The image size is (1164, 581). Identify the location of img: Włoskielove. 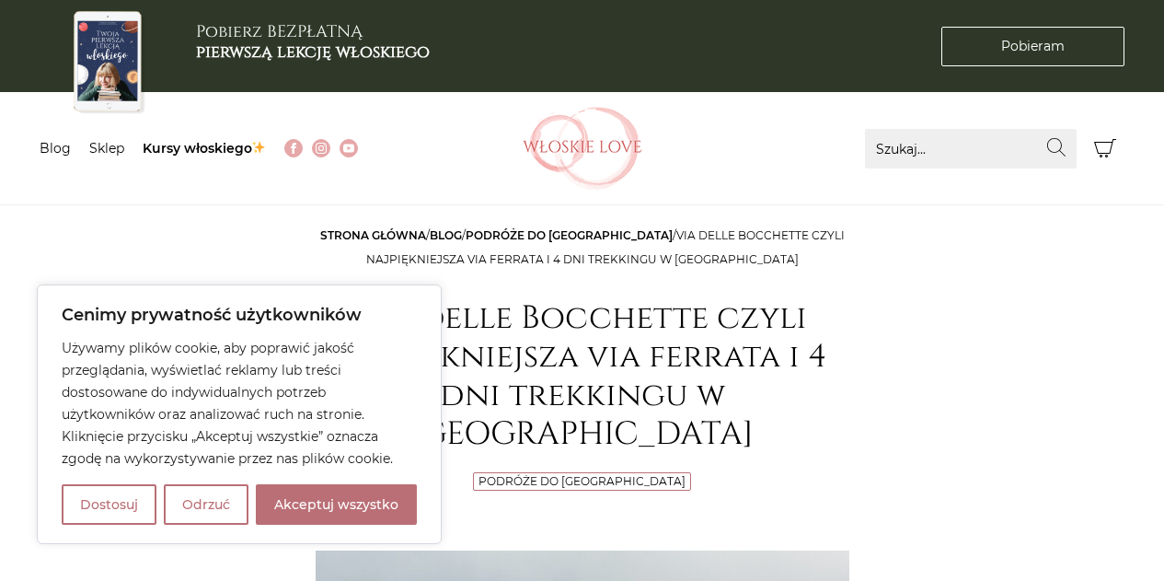
(583, 148).